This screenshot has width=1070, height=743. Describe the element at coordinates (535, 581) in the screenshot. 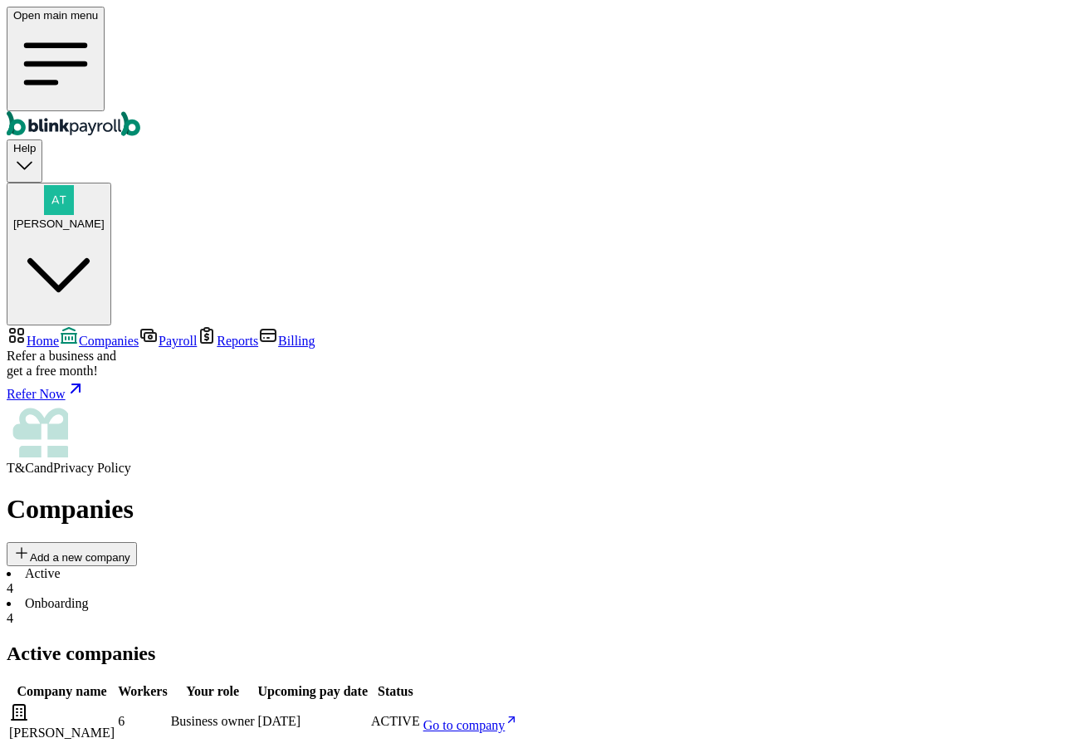

I see `li: Active` at that location.